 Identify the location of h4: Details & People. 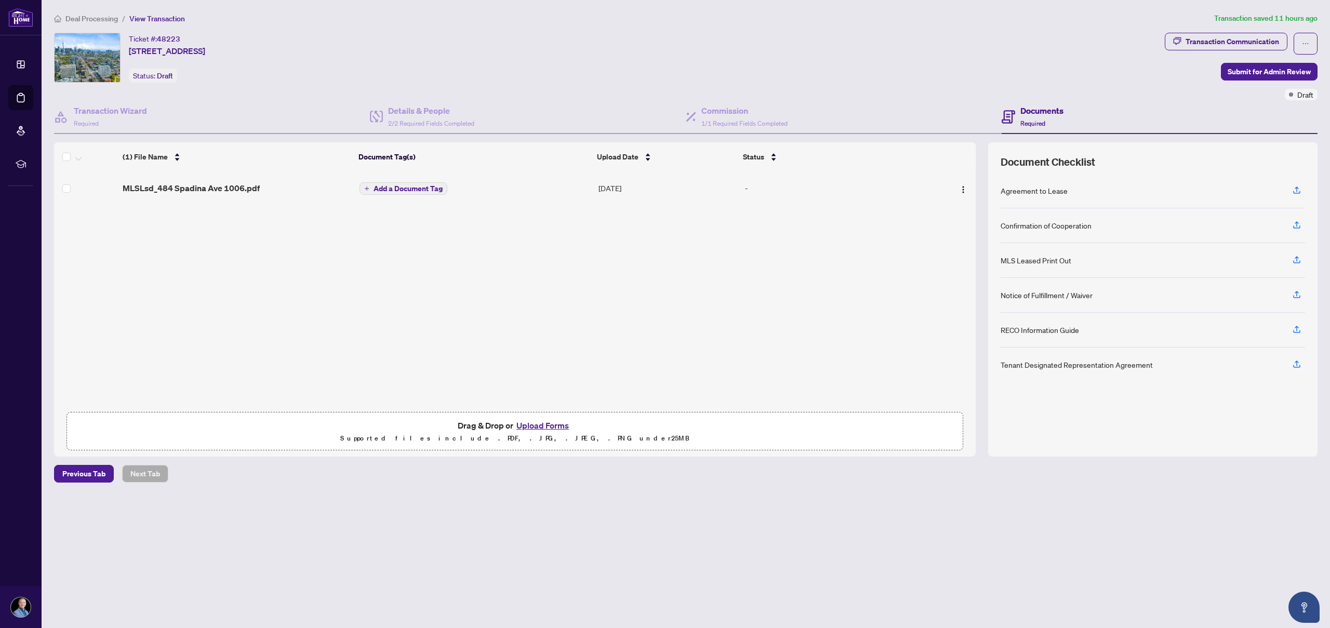
(431, 111).